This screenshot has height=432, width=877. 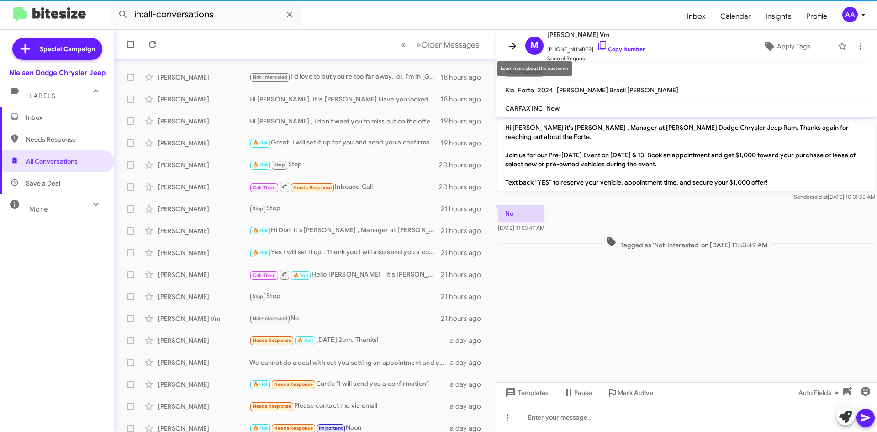 I want to click on span: Templates, so click(x=526, y=393).